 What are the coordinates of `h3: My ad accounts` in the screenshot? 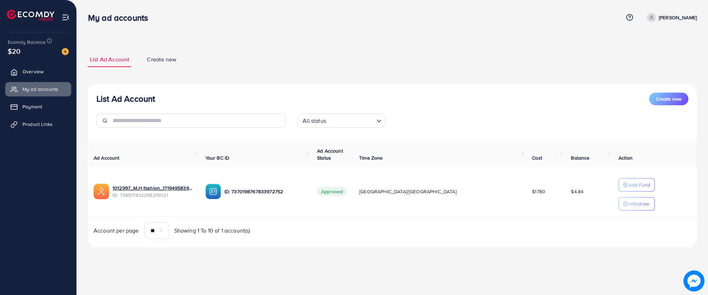 It's located at (121, 18).